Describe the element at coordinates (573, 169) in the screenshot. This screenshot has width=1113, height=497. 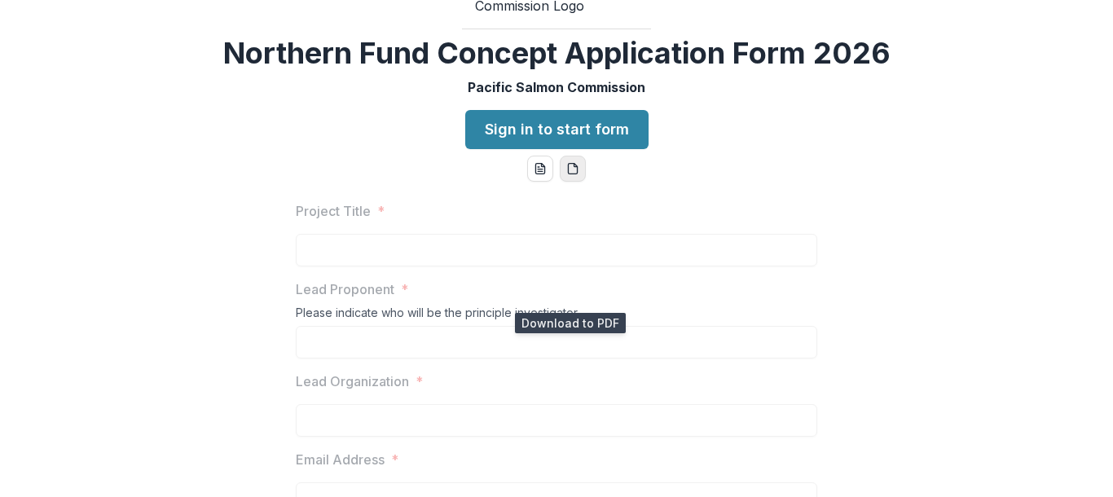
I see `button: pdf-download` at that location.